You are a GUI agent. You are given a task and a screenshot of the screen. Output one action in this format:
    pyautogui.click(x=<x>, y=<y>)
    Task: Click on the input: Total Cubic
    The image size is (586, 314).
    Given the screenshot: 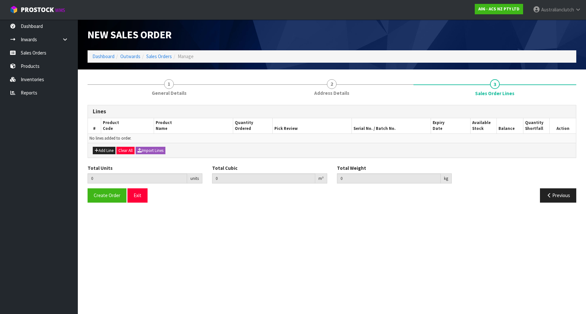 What is the action you would take?
    pyautogui.click(x=263, y=178)
    